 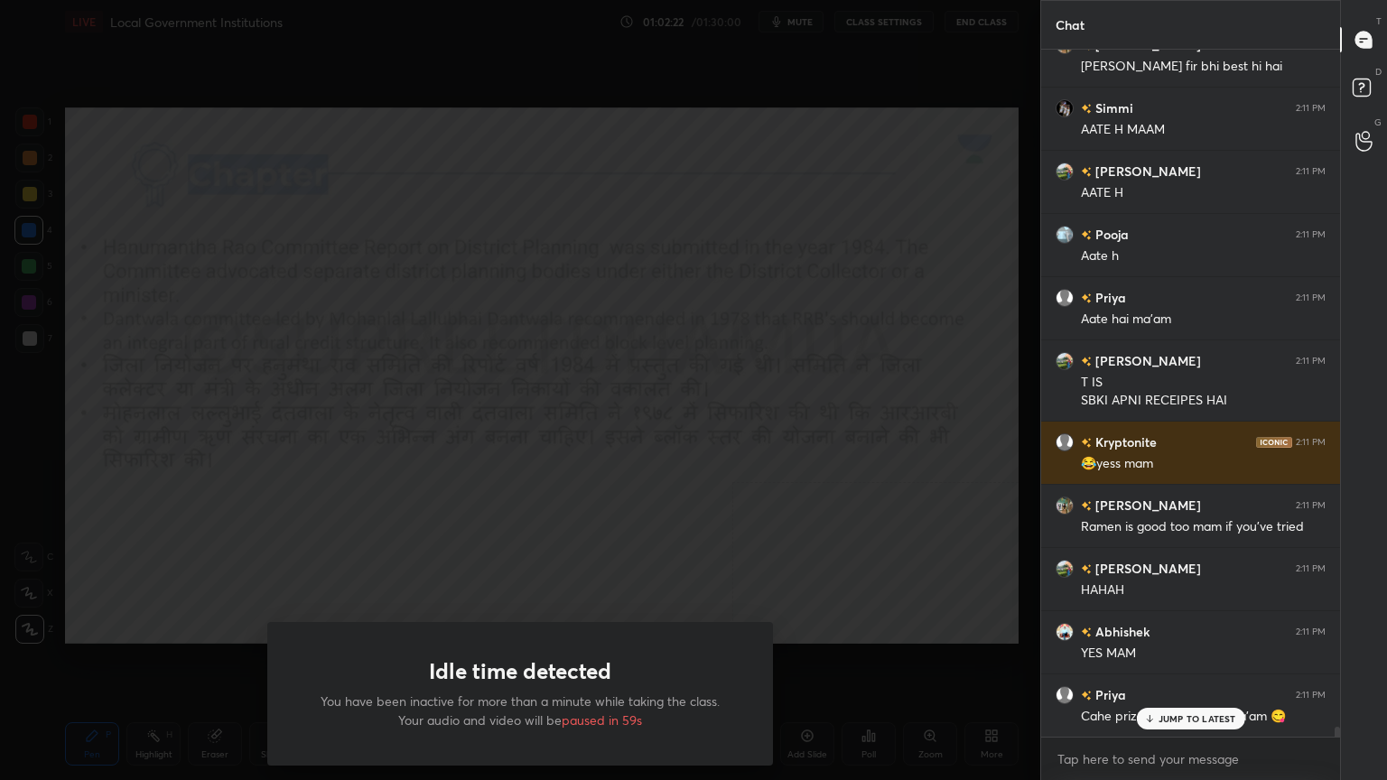 What do you see at coordinates (1377, 71) in the screenshot?
I see `p: D` at bounding box center [1377, 71].